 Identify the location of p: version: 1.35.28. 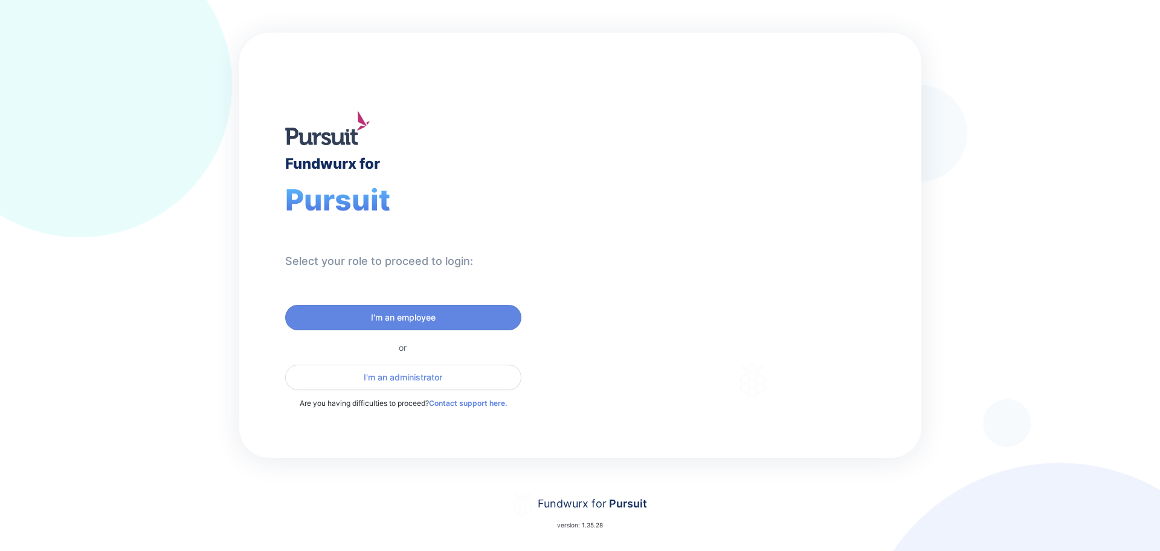
(580, 525).